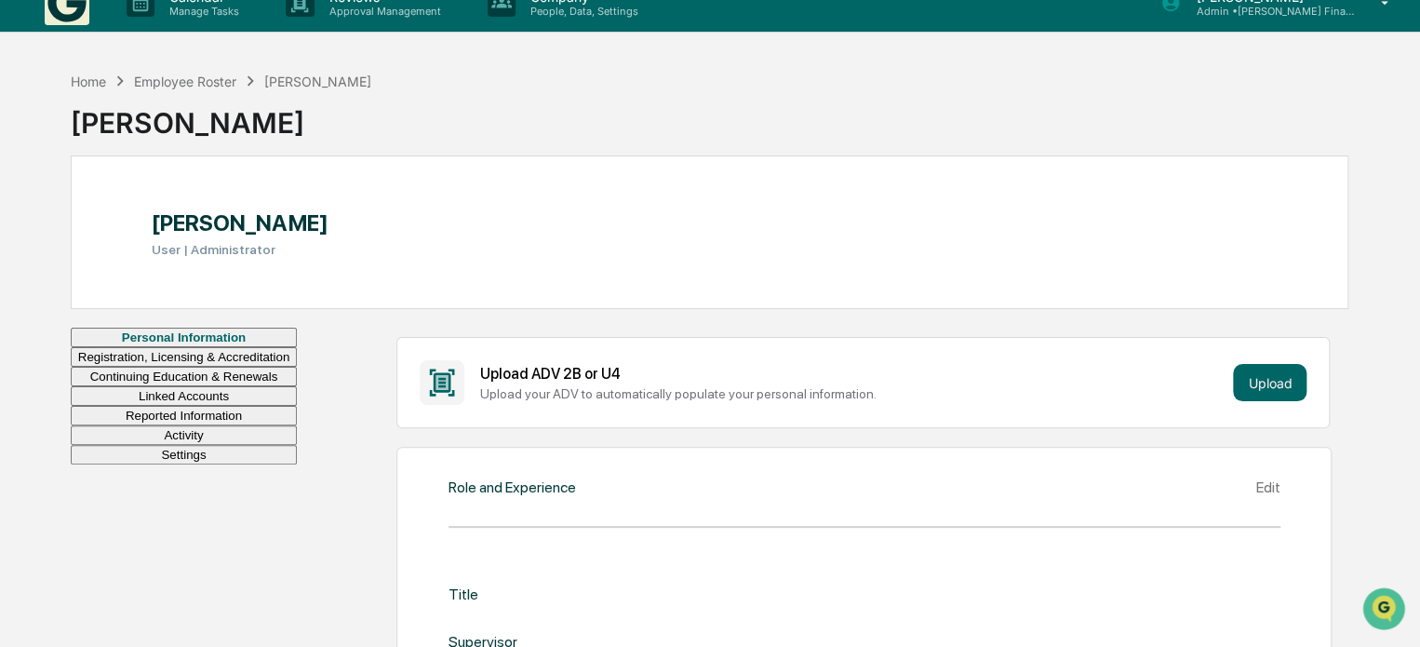  What do you see at coordinates (383, 11) in the screenshot?
I see `p: Approval Management` at bounding box center [383, 11].